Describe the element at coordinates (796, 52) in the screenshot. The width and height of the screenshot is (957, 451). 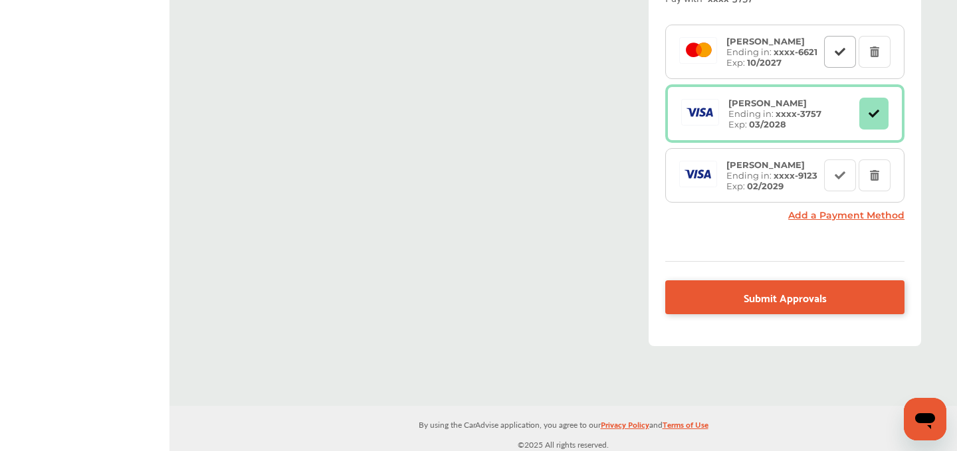
I see `strong: xxxx- 6621` at that location.